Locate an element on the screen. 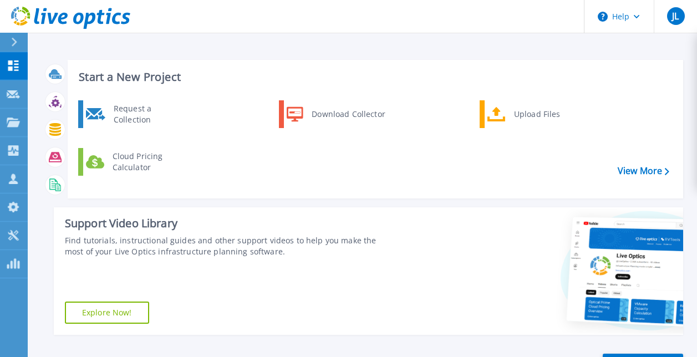  a: Explore Now! is located at coordinates (107, 313).